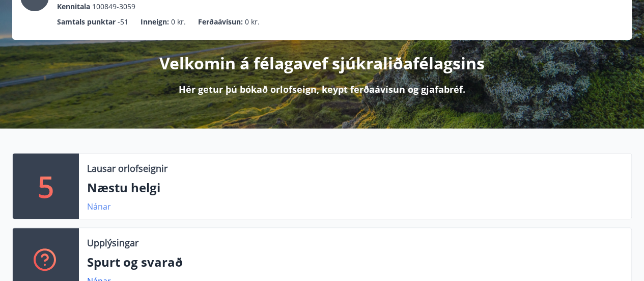 The image size is (644, 281). Describe the element at coordinates (73, 7) in the screenshot. I see `p: Kennitala` at that location.